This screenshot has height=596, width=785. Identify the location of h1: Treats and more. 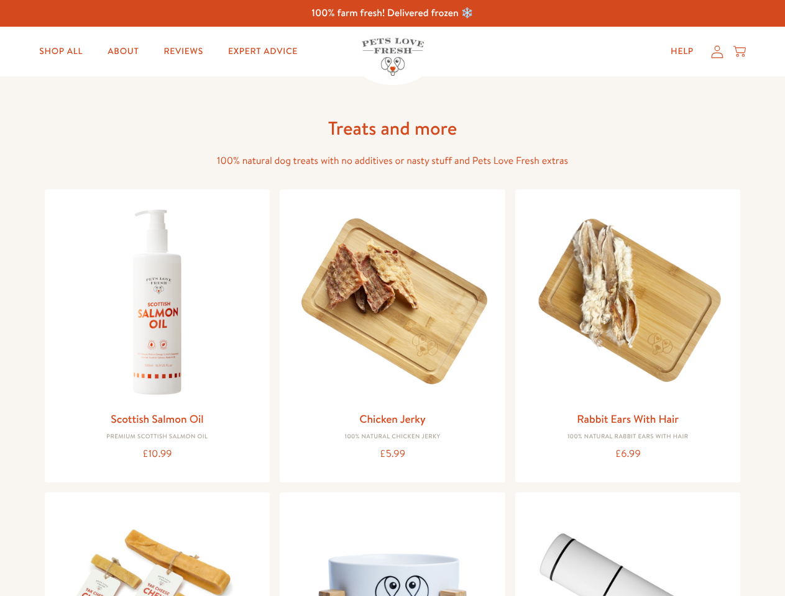
(393, 128).